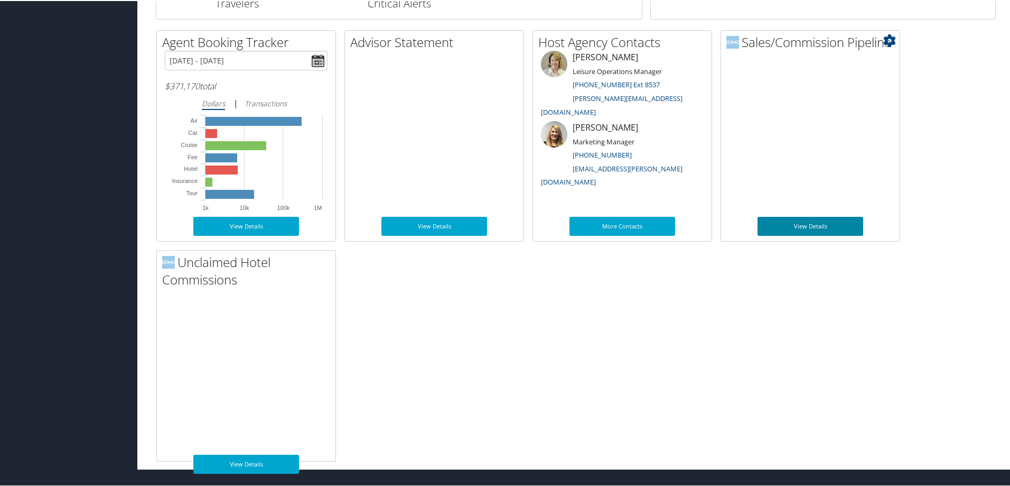 The height and width of the screenshot is (486, 1010). Describe the element at coordinates (192, 156) in the screenshot. I see `tspan: Fee` at that location.